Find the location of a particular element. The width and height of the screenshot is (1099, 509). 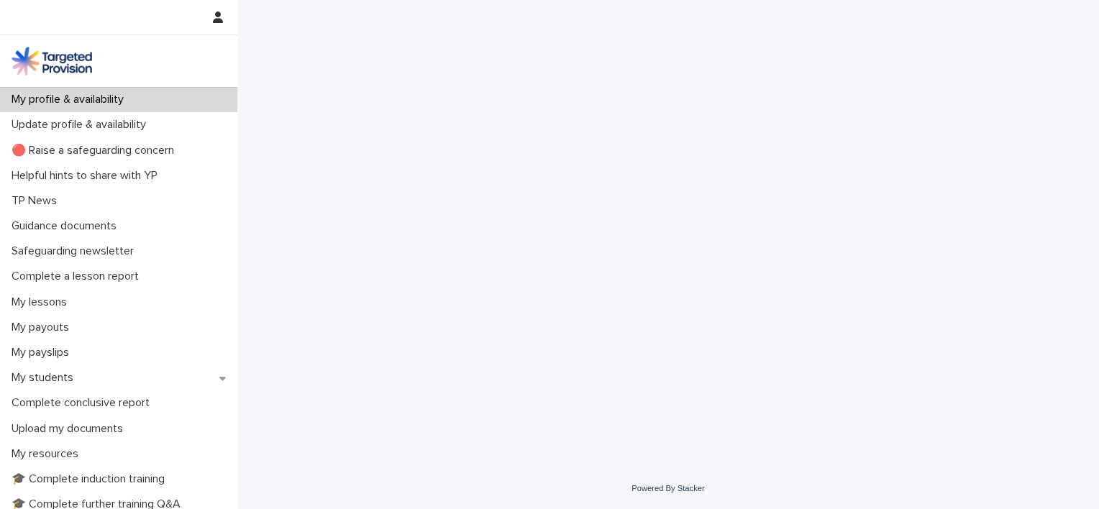

img: M5nRWzHhSzIhMunXDL62 is located at coordinates (52, 61).